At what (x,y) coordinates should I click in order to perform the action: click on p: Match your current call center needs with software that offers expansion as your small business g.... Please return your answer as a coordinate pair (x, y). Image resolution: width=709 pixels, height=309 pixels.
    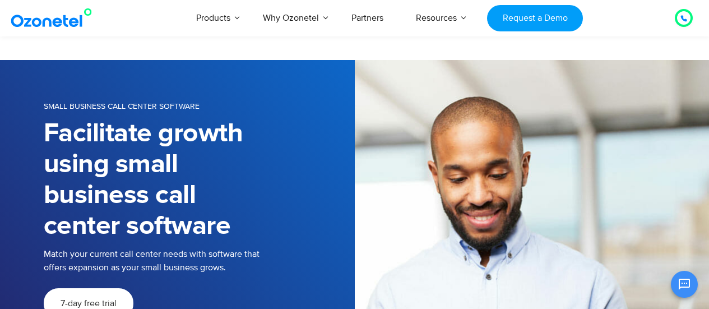
    Looking at the image, I should click on (156, 261).